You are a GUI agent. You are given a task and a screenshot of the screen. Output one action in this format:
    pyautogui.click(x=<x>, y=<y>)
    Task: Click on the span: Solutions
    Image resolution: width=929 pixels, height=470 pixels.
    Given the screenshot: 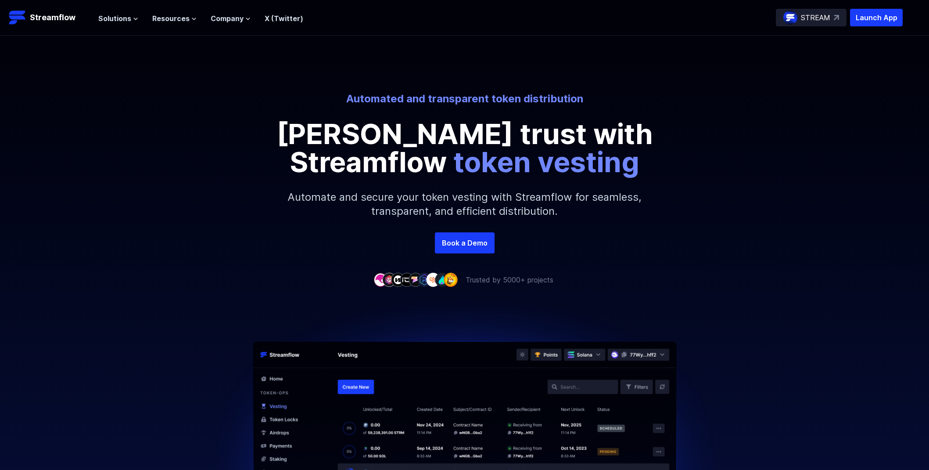 What is the action you would take?
    pyautogui.click(x=115, y=18)
    